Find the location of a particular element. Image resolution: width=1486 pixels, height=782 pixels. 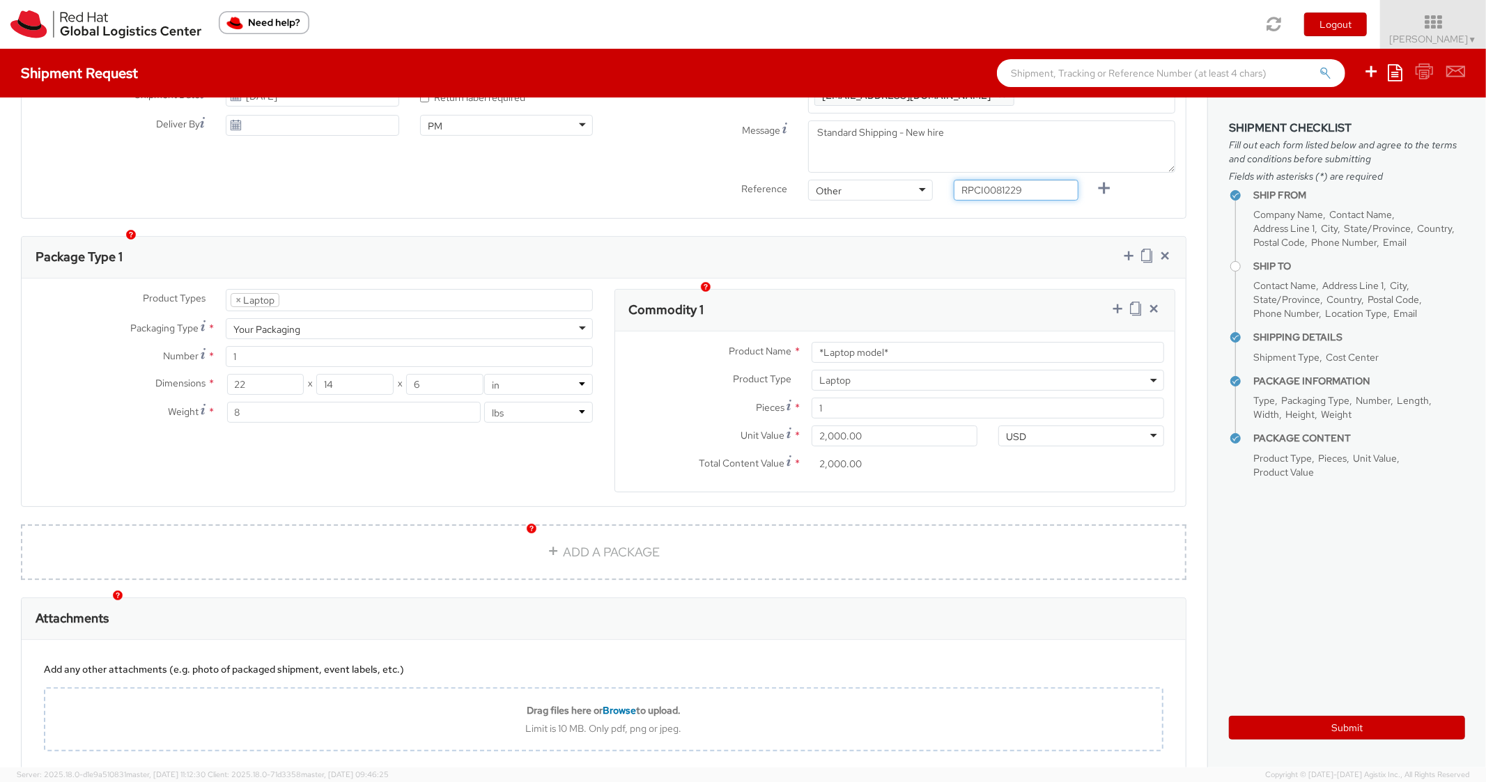

h4: Shipping Details is located at coordinates (1359, 337).